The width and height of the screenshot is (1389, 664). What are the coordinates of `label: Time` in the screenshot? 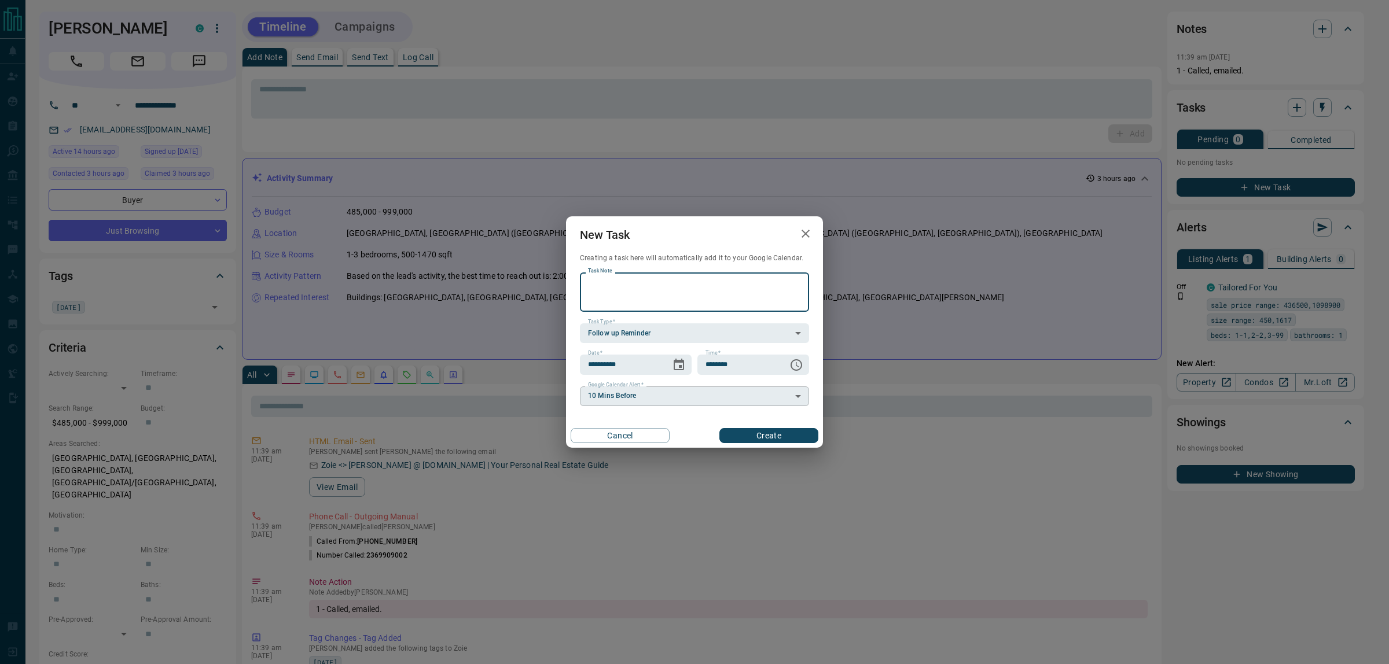 It's located at (713, 353).